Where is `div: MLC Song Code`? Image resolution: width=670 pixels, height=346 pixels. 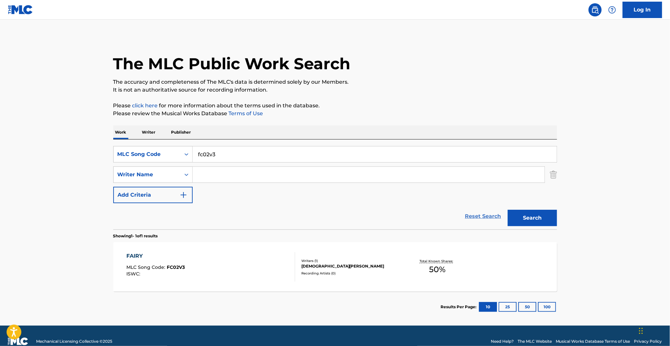 div: MLC Song Code is located at coordinates (147, 154).